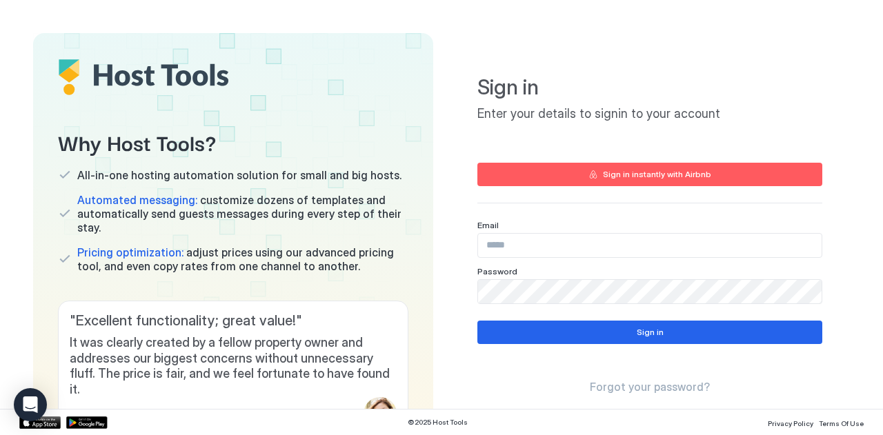 Image resolution: width=883 pixels, height=435 pixels. I want to click on span: Email, so click(488, 225).